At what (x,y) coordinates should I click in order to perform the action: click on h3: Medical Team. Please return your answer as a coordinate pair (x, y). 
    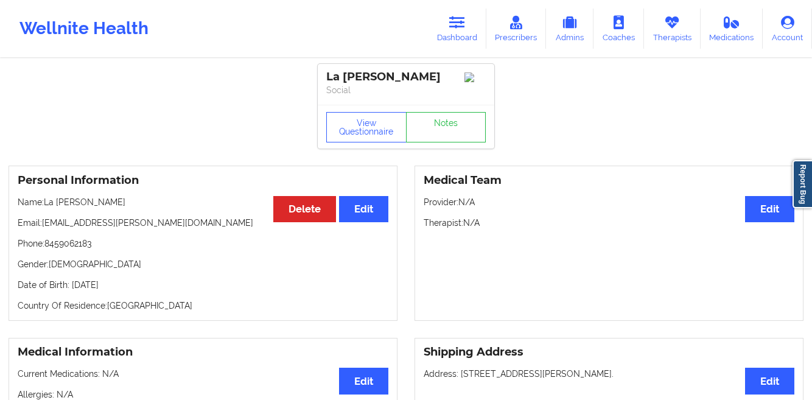
    Looking at the image, I should click on (608, 180).